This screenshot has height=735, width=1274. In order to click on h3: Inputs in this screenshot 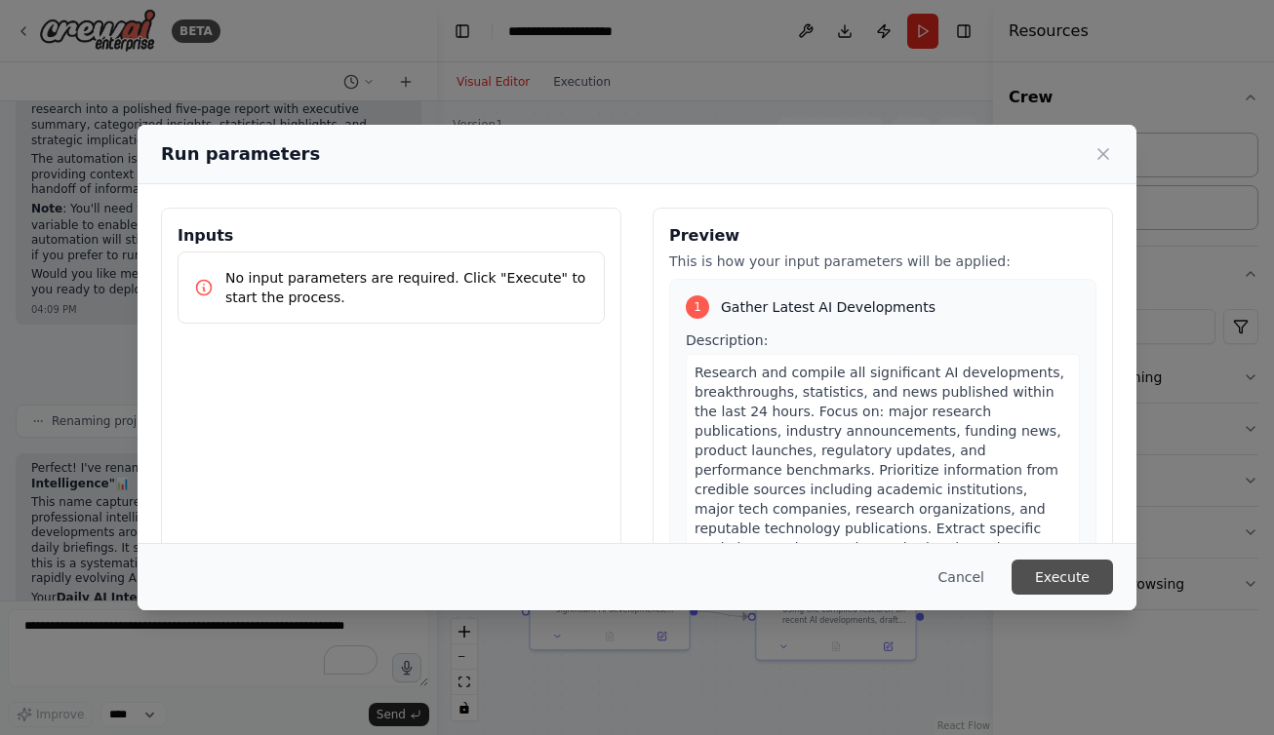, I will do `click(391, 236)`.